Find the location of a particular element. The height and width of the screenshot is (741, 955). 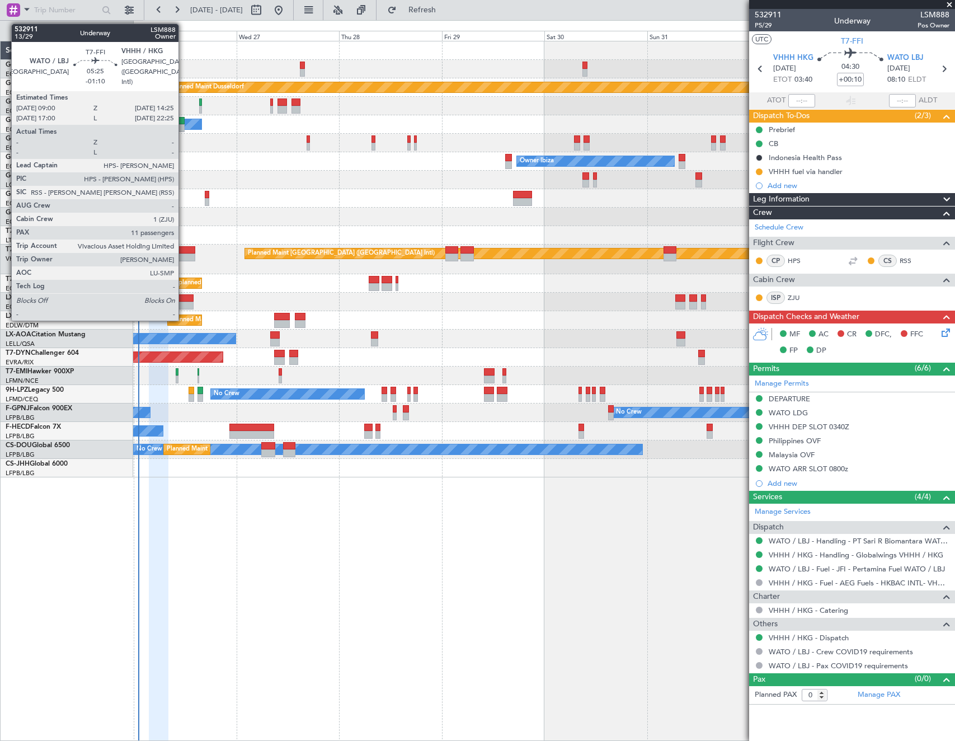

span: Pos Owner is located at coordinates (933, 25).